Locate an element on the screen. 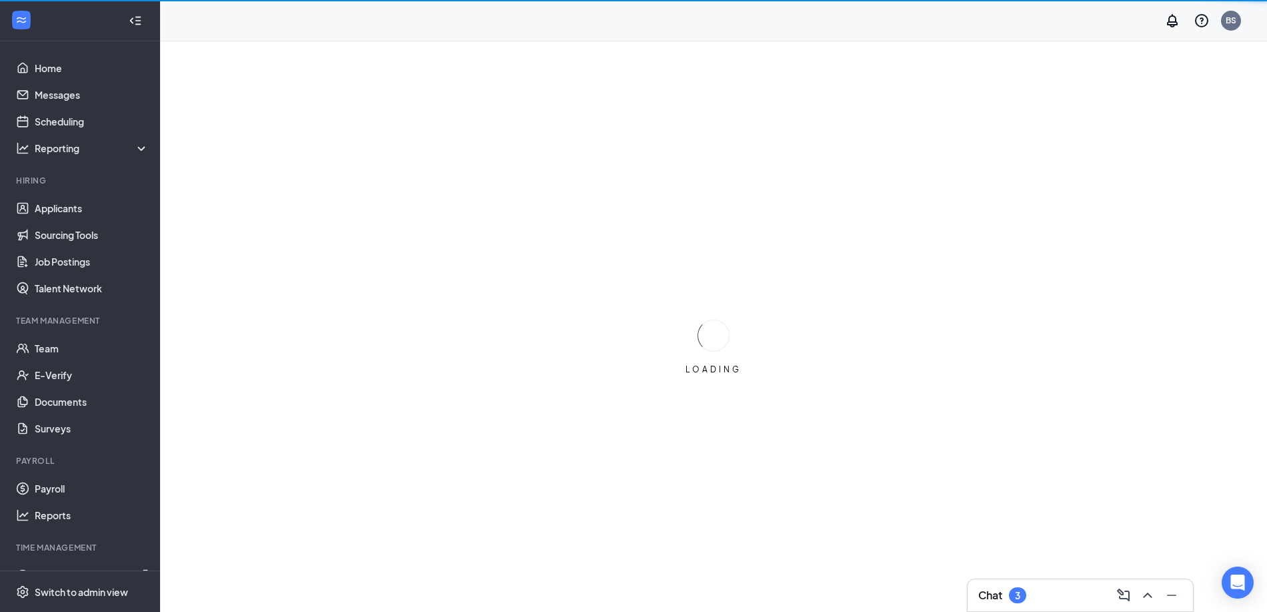 Image resolution: width=1267 pixels, height=612 pixels. div: LOADING is located at coordinates (714, 369).